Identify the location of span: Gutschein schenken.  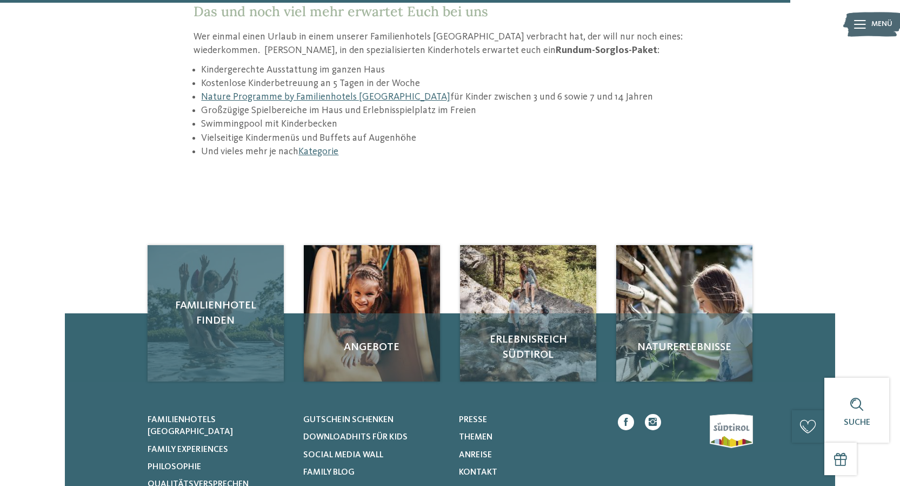
(348, 420).